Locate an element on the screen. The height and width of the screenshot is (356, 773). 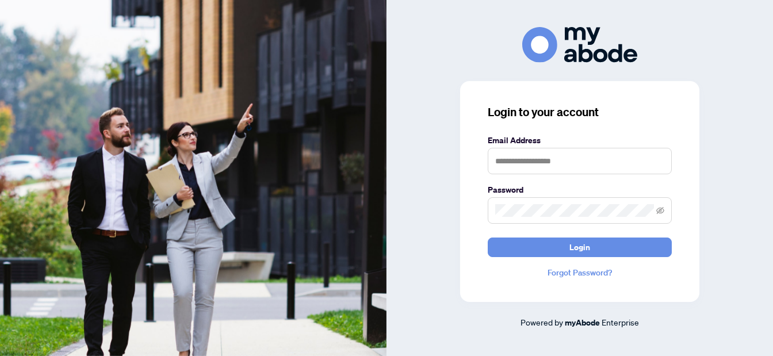
img: ma-logo is located at coordinates (579, 44).